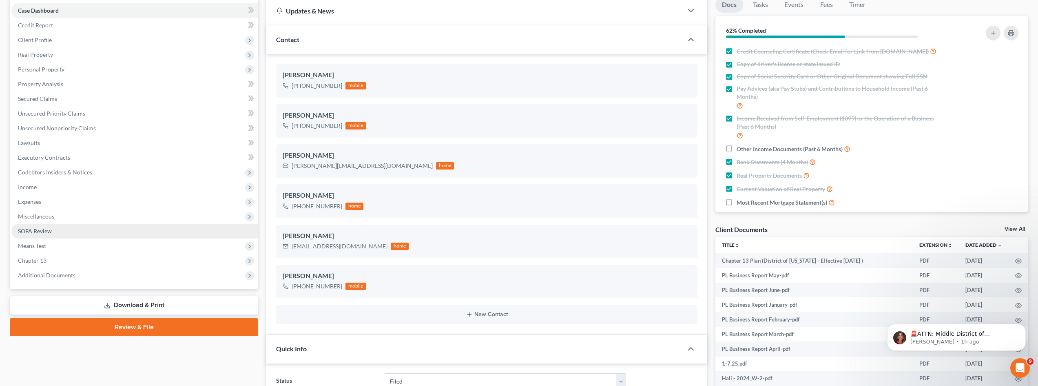  I want to click on span: 9, so click(1030, 361).